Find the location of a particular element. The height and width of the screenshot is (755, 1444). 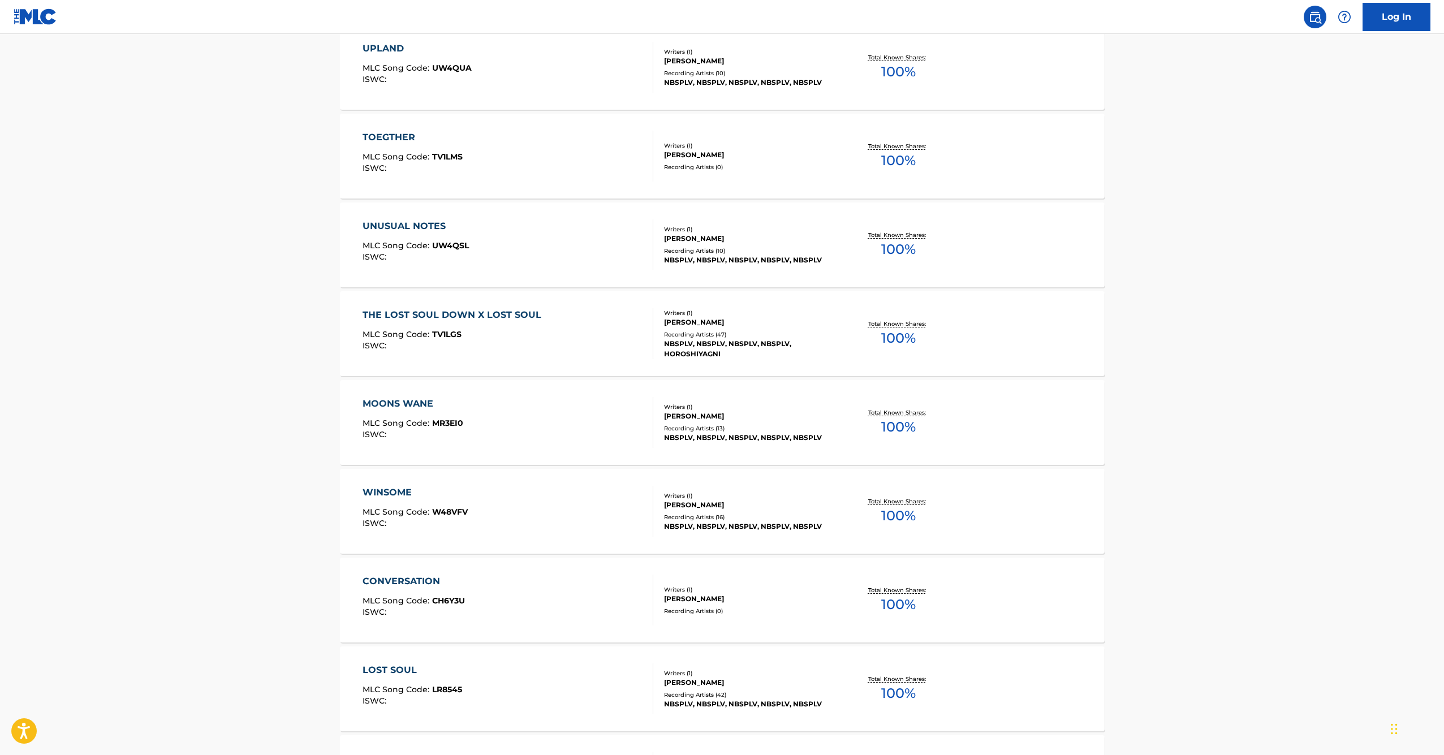

a: Public Search is located at coordinates (1315, 17).